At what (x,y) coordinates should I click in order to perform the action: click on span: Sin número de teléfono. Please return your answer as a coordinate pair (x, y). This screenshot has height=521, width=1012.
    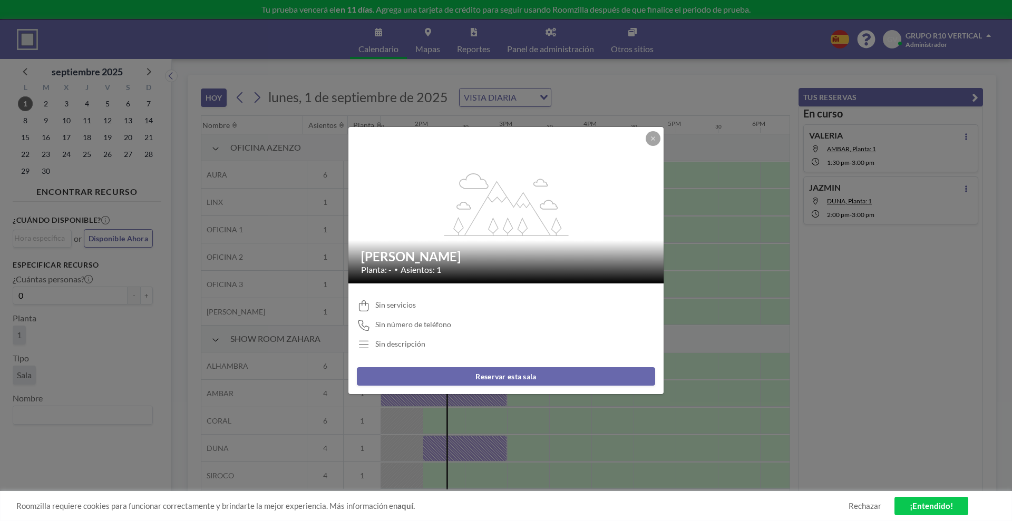
    Looking at the image, I should click on (413, 325).